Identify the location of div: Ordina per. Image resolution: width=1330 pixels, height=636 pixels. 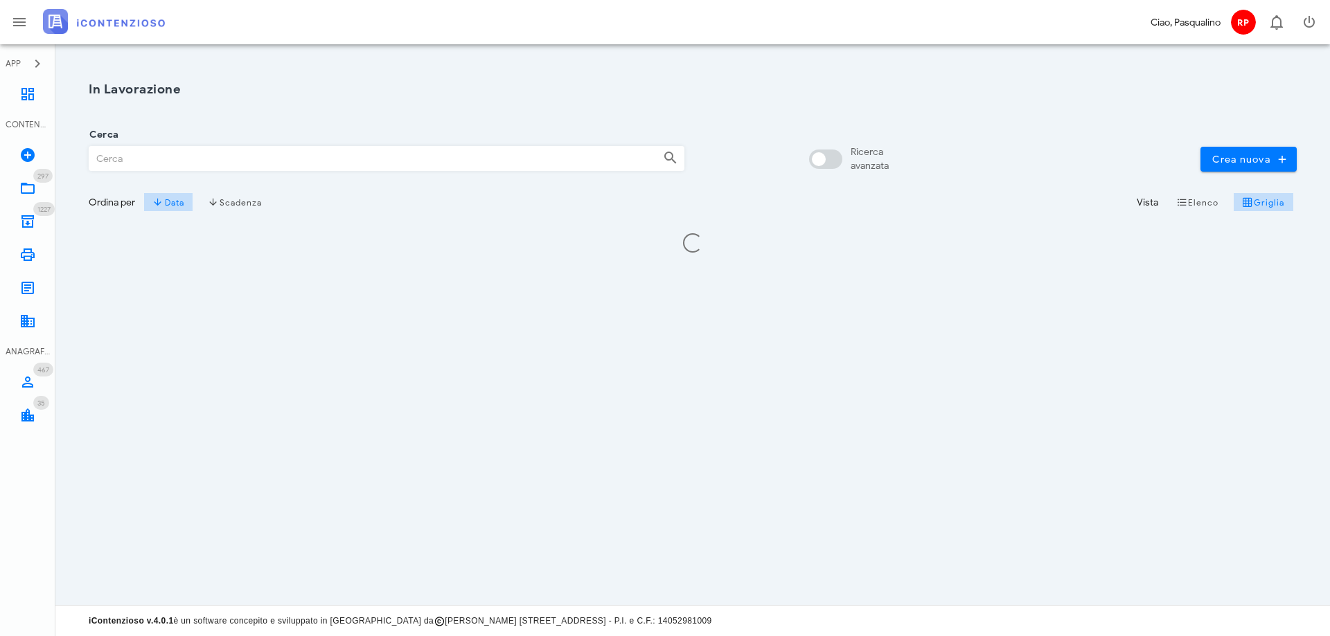
(111, 202).